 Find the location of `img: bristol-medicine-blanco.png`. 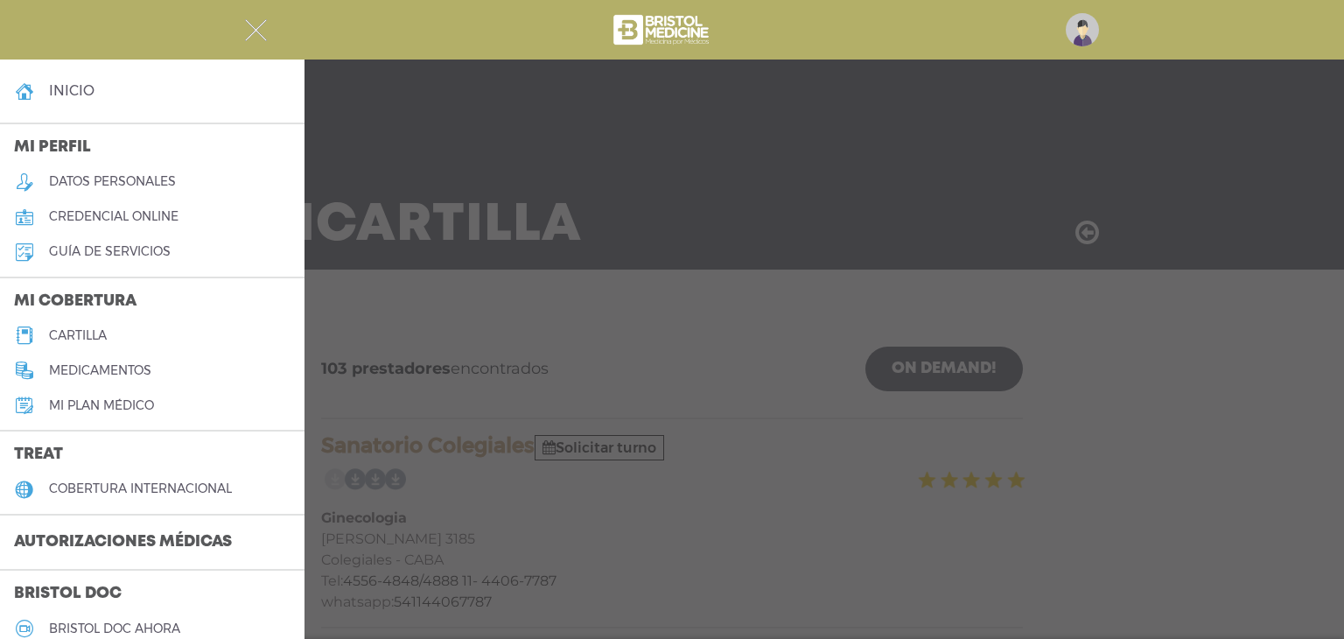

img: bristol-medicine-blanco.png is located at coordinates (662, 30).